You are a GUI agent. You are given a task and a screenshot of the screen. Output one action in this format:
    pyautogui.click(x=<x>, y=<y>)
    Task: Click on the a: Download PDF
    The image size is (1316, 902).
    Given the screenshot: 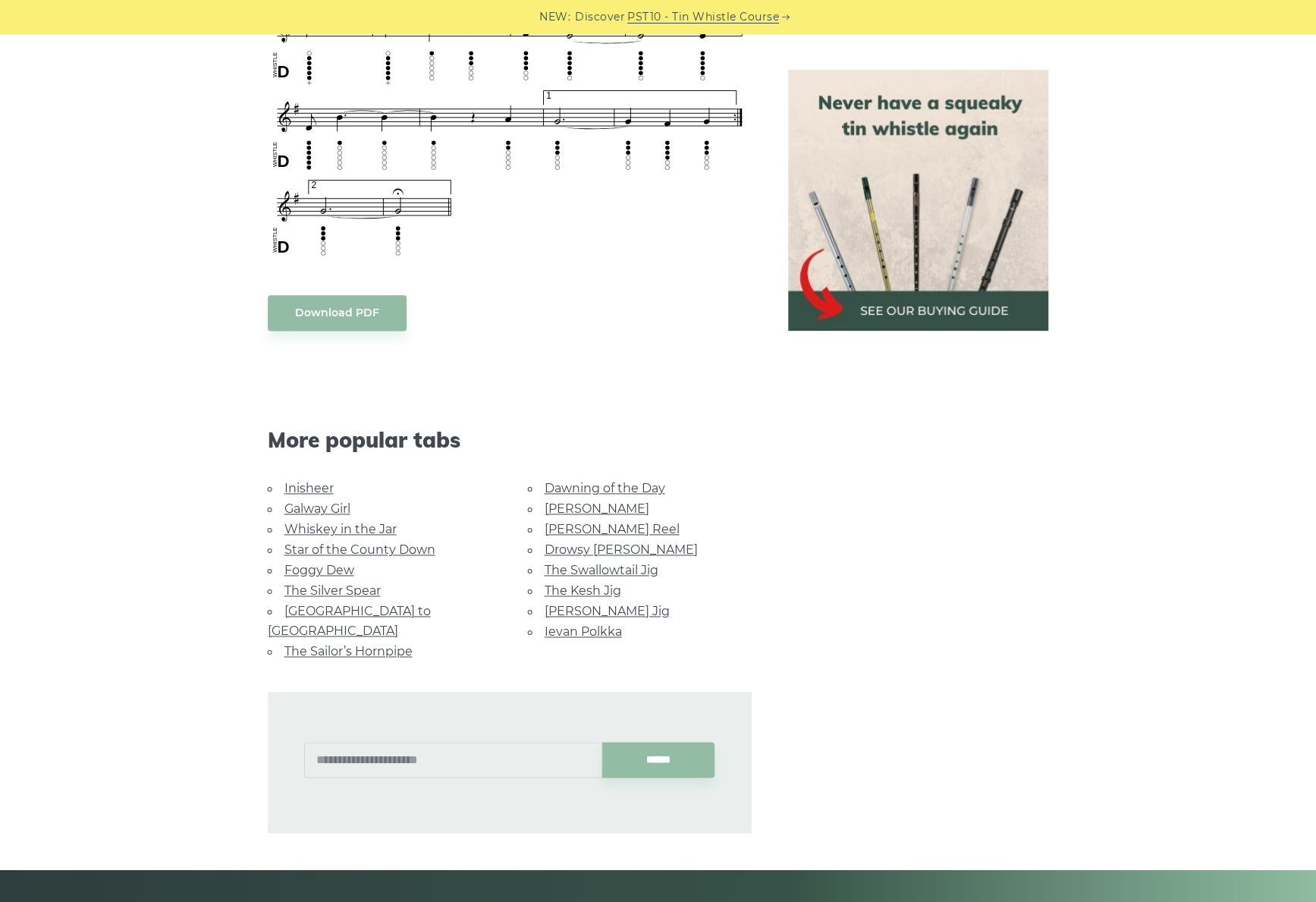 What is the action you would take?
    pyautogui.click(x=336, y=312)
    